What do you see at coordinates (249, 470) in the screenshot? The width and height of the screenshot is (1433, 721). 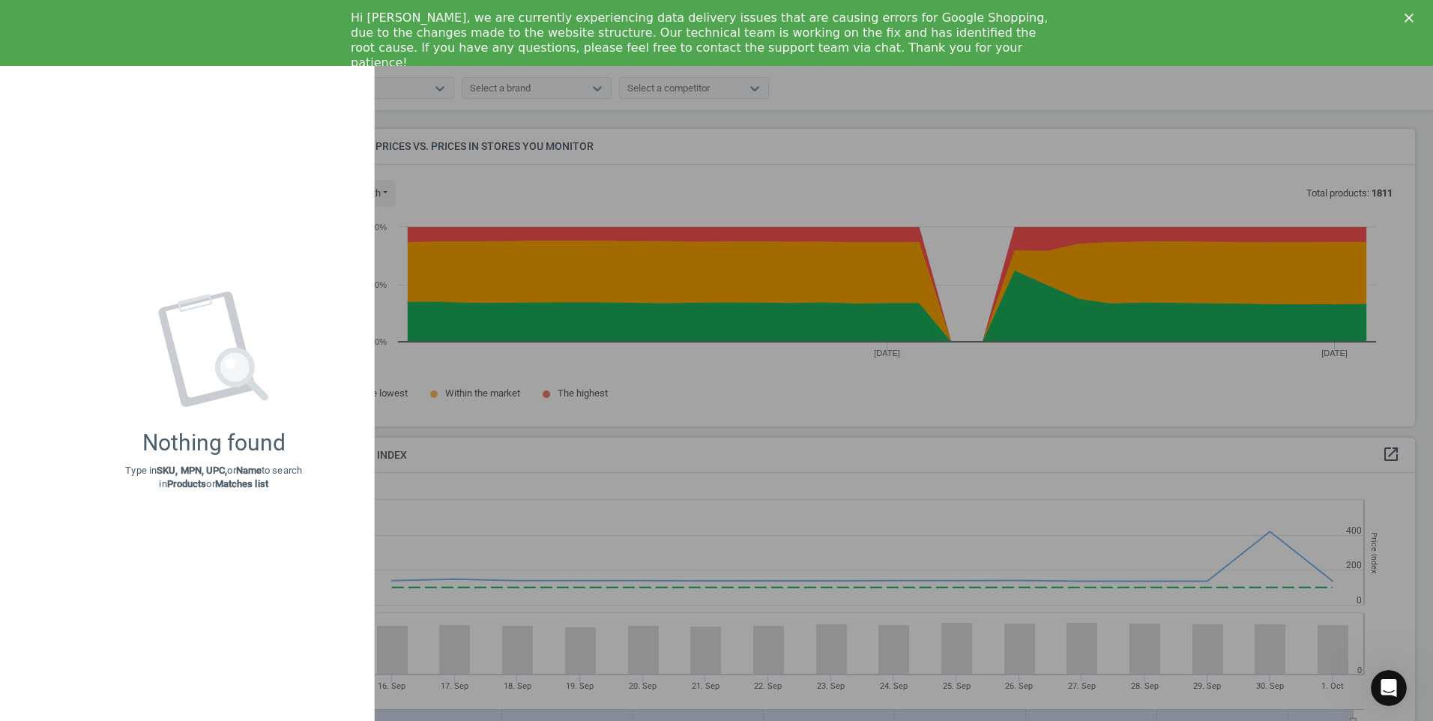 I see `strong: Name` at bounding box center [249, 470].